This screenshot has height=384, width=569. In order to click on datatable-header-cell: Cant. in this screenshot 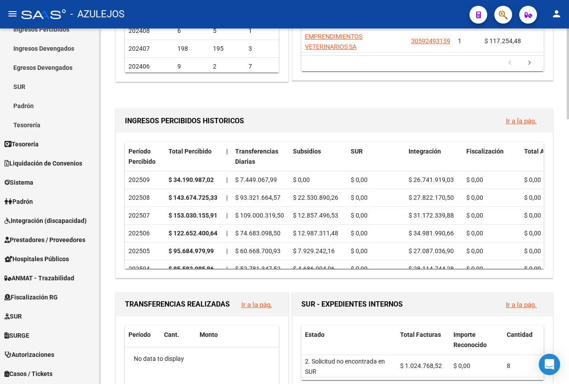, I will do `click(178, 334)`.